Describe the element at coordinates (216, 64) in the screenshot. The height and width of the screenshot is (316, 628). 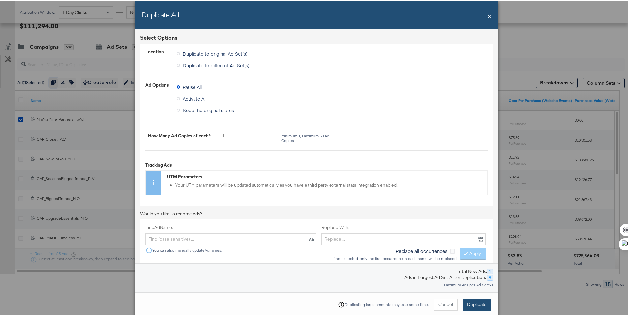
I see `span: Duplicate to different Ad Set(s)` at that location.